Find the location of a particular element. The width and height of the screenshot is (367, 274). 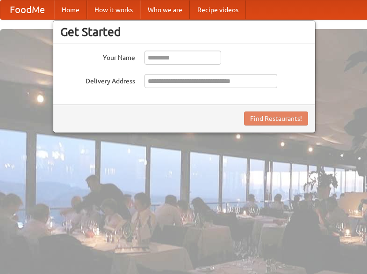

a: Recipe videos is located at coordinates (218, 10).